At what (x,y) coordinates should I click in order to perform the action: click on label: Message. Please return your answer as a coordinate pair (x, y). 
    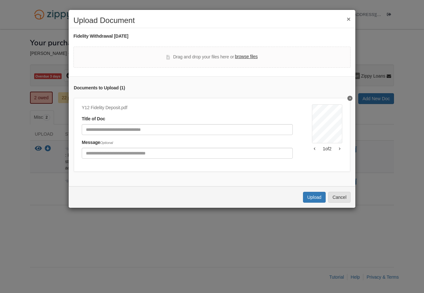
    Looking at the image, I should click on (97, 143).